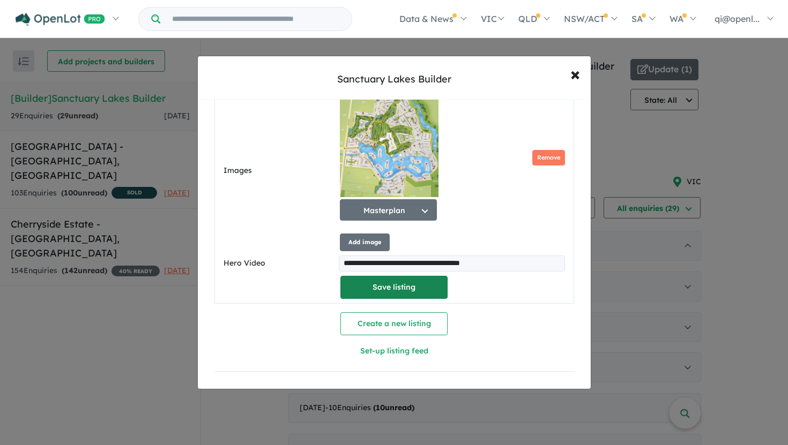 The height and width of the screenshot is (445, 788). I want to click on div: Sanctuary Lakes Builder, so click(394, 79).